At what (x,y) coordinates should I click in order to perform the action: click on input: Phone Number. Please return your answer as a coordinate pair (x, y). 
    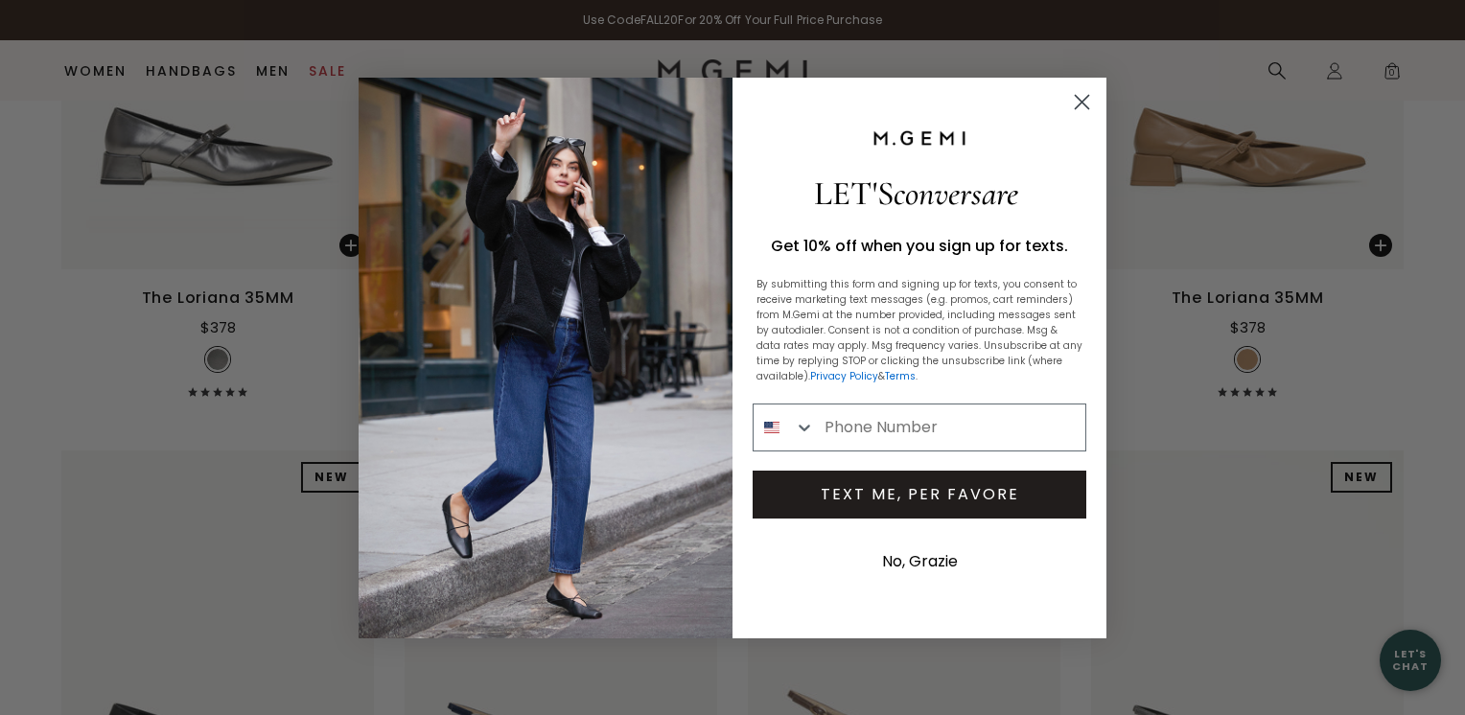
    Looking at the image, I should click on (950, 427).